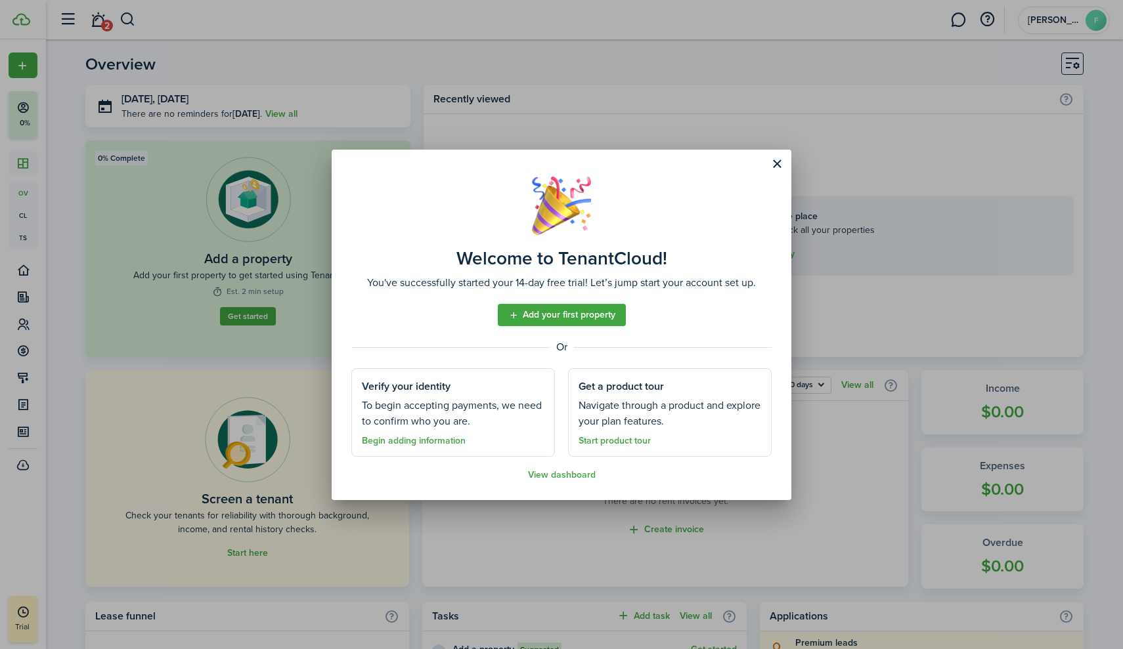 The image size is (1123, 649). Describe the element at coordinates (777, 164) in the screenshot. I see `button: Close modal` at that location.